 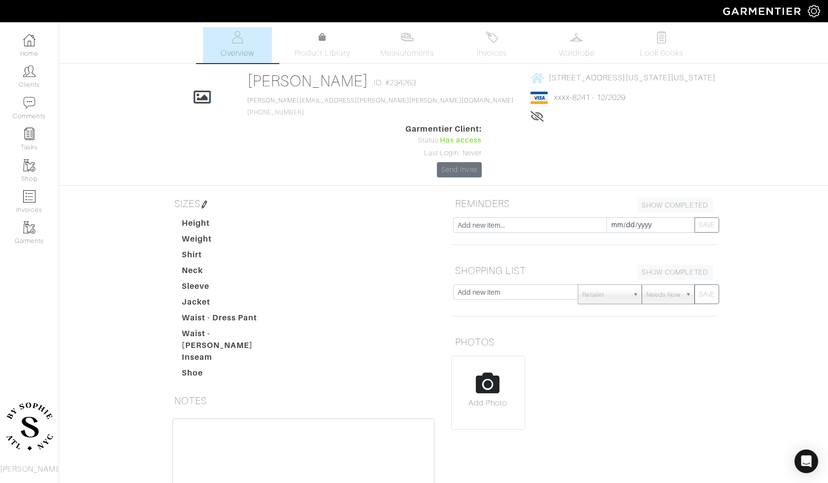 I want to click on img: reminder-icon-8004d30b9f0a5d33ae49ab947aed9ed385cf756f9e5892f1edd6e32f2345188e.png, so click(x=29, y=134).